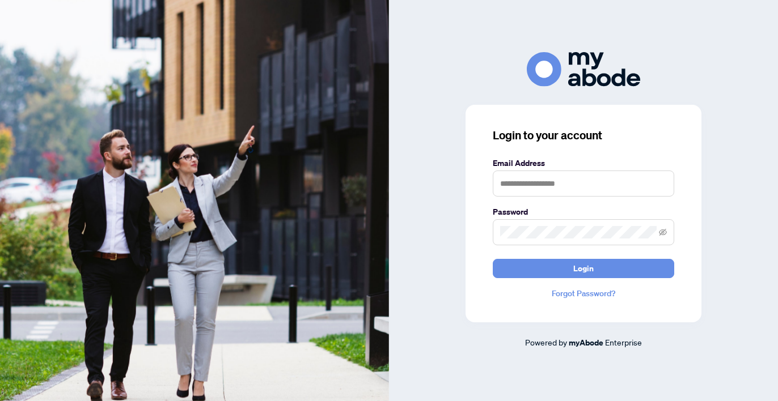  What do you see at coordinates (583, 294) in the screenshot?
I see `a: Forgot Password?` at bounding box center [583, 294].